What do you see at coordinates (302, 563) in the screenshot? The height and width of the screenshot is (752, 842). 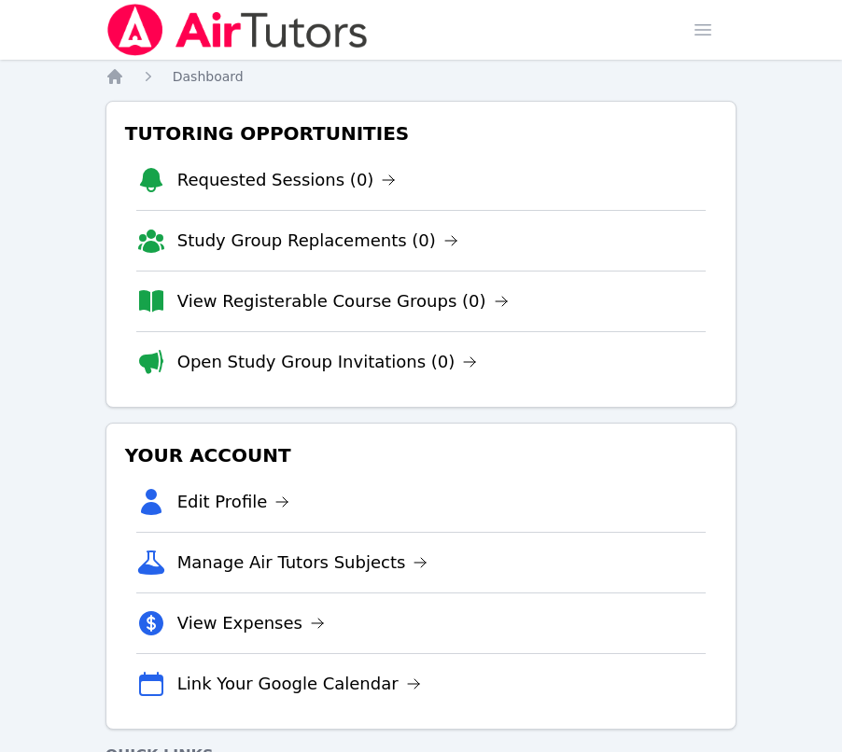 I see `a: Manage Air Tutors Subjects` at bounding box center [302, 563].